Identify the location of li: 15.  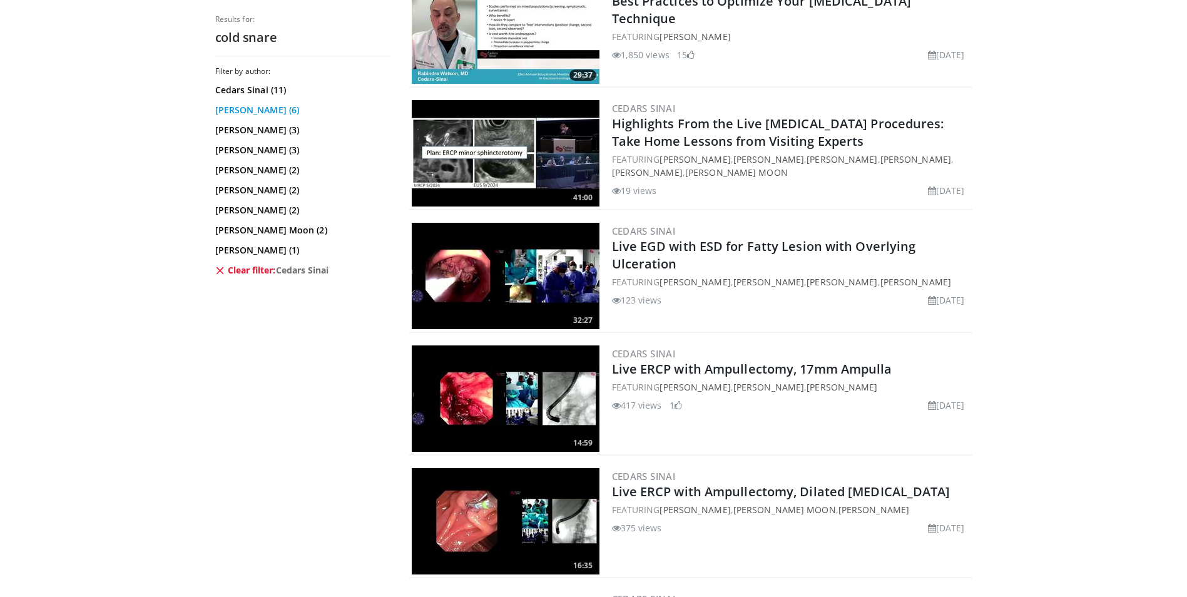
(686, 54).